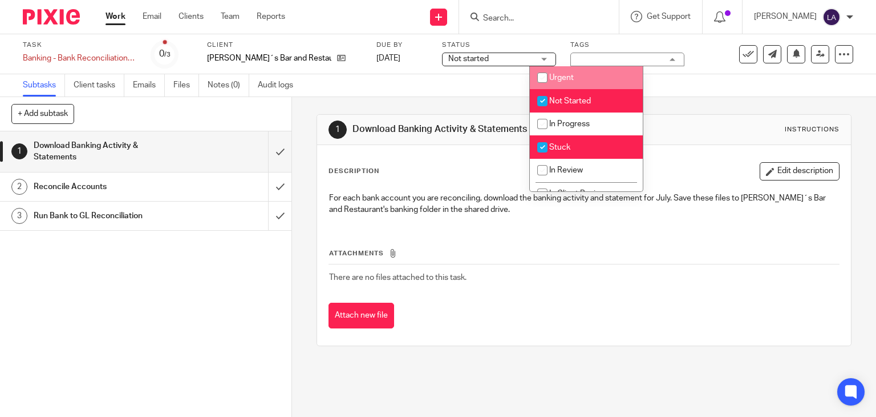 This screenshot has width=876, height=417. Describe the element at coordinates (832, 17) in the screenshot. I see `img: svg%3E` at that location.